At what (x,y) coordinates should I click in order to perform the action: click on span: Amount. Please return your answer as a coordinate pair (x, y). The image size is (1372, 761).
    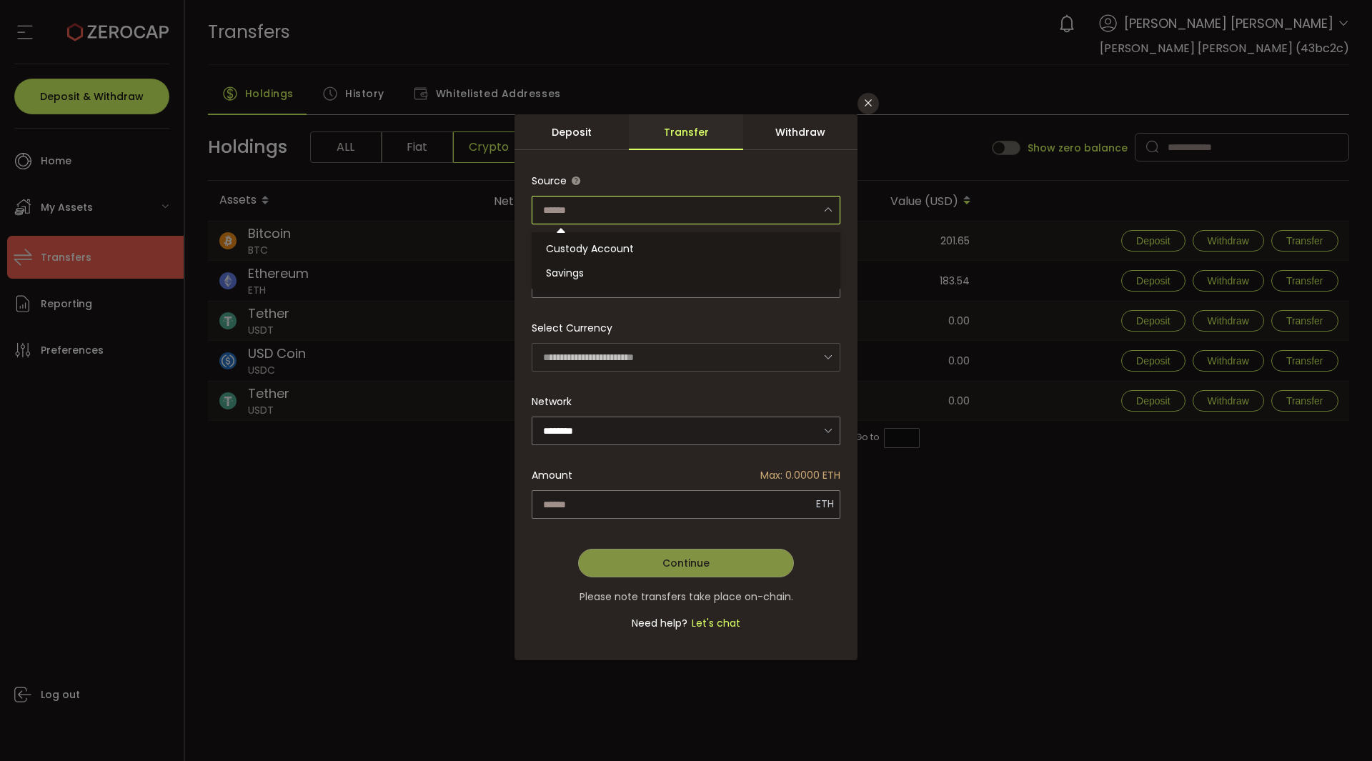
    Looking at the image, I should click on (552, 475).